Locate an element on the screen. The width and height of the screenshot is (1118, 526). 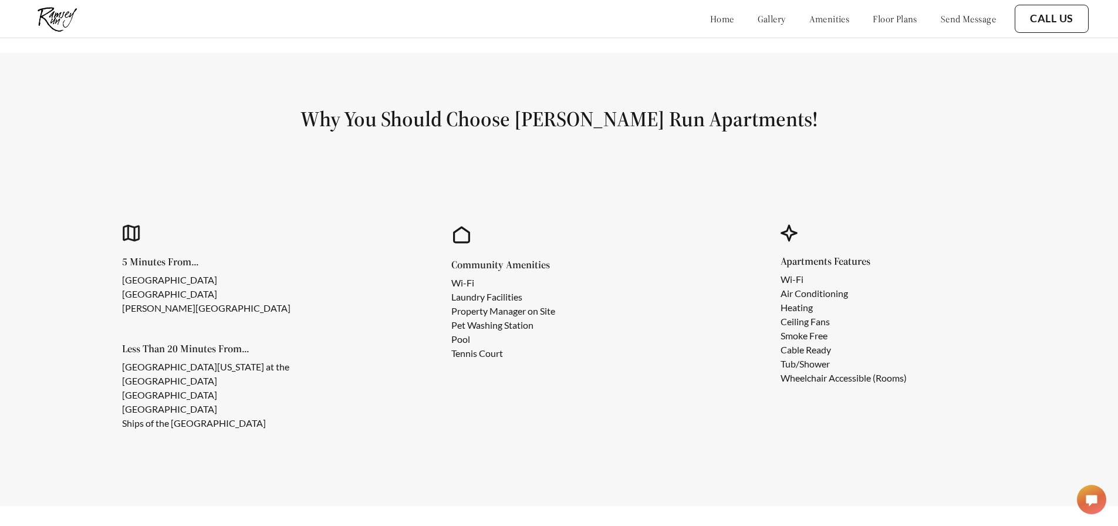
h5: Community Amenities is located at coordinates (512, 265).